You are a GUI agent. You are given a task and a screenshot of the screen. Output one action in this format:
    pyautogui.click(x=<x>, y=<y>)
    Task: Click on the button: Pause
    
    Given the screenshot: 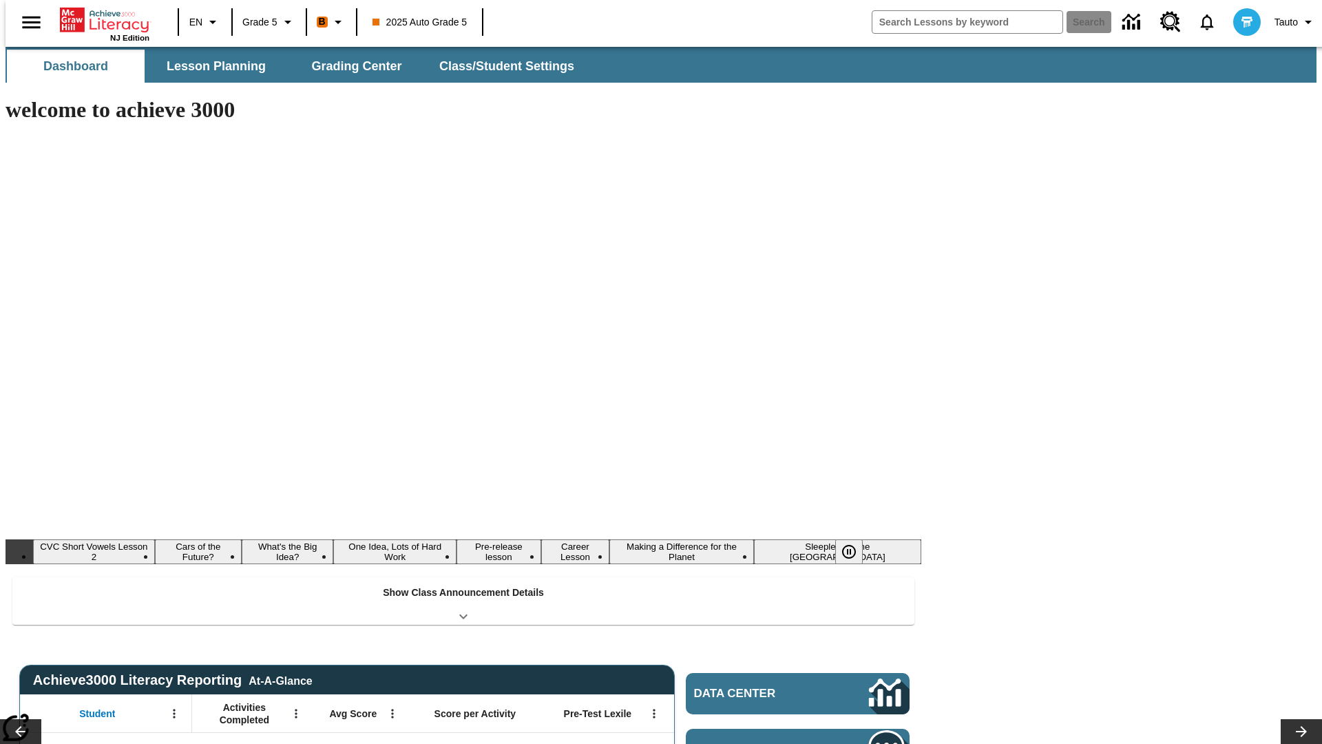 What is the action you would take?
    pyautogui.click(x=849, y=552)
    